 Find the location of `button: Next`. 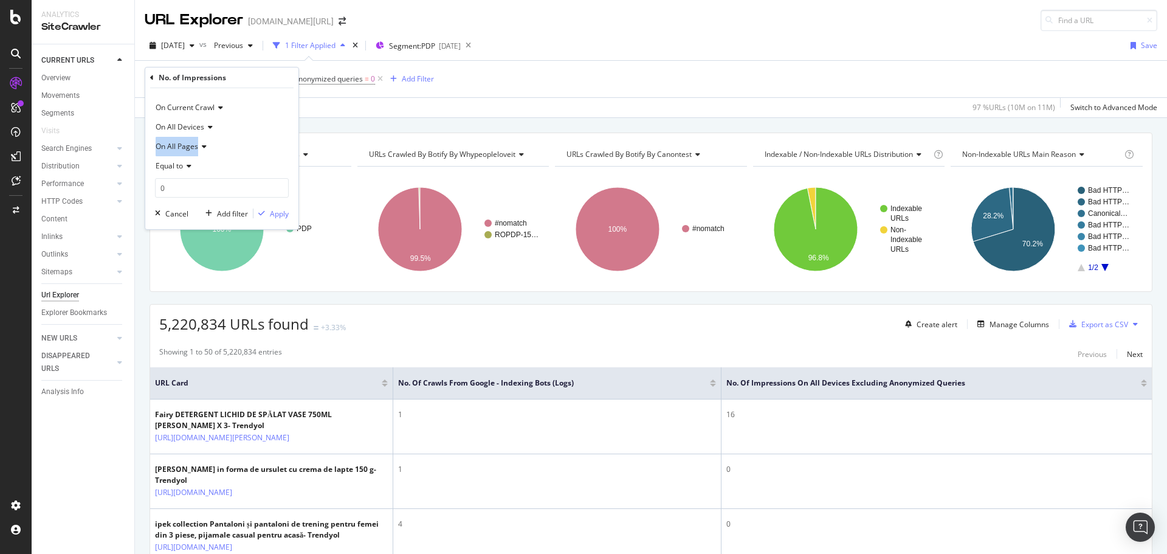

button: Next is located at coordinates (1135, 354).